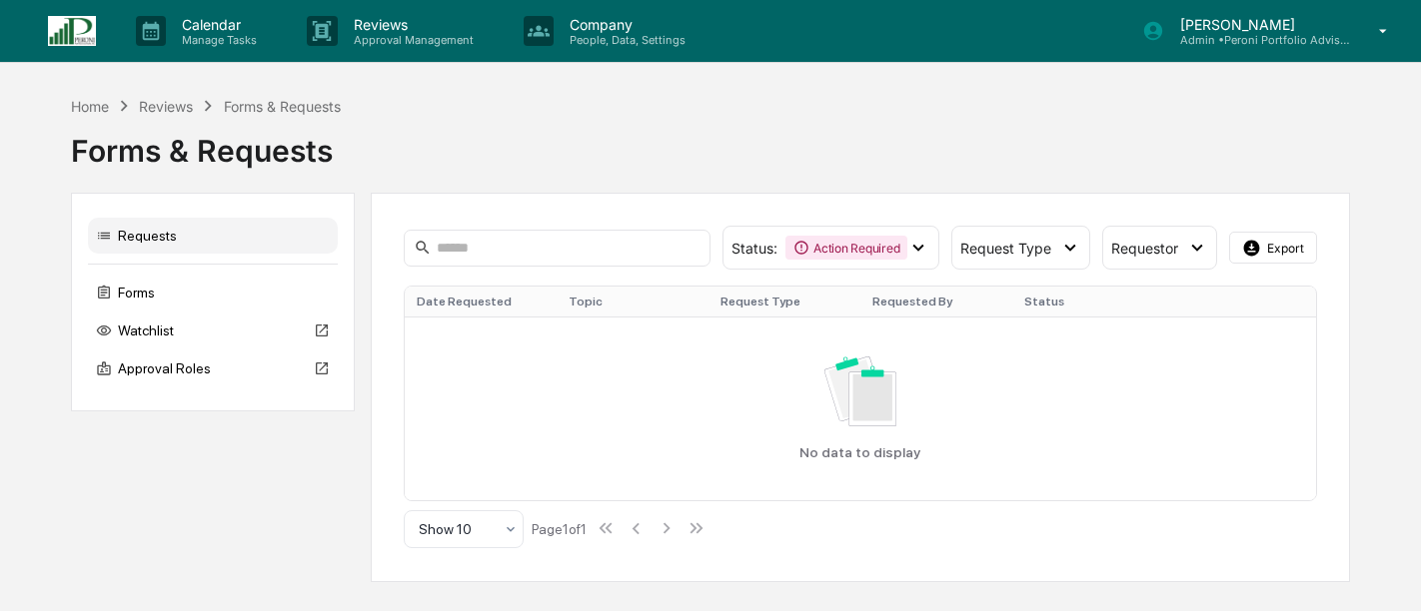  Describe the element at coordinates (216, 40) in the screenshot. I see `p: Manage Tasks` at that location.